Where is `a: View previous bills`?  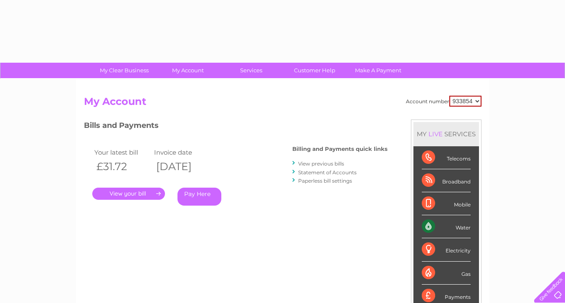 a: View previous bills is located at coordinates (321, 163).